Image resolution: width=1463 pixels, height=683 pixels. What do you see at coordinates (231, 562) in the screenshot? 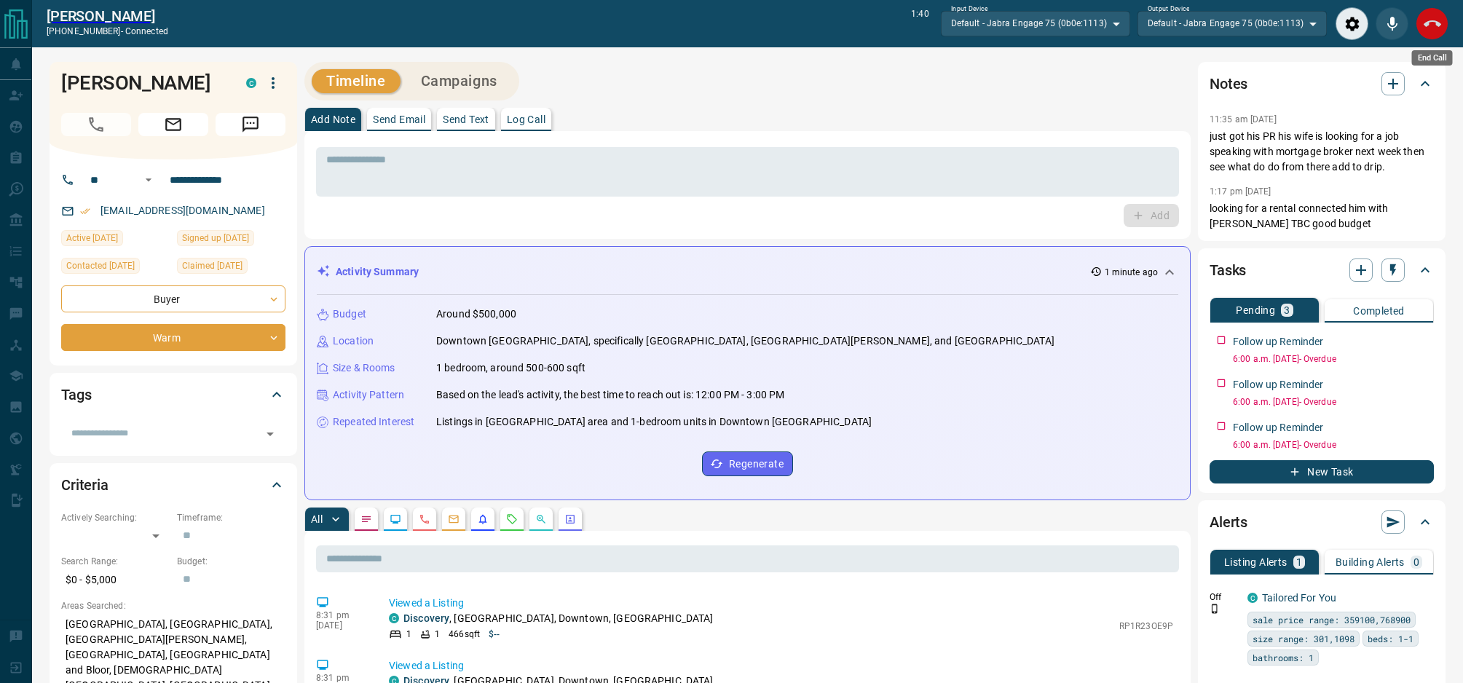
I see `p: Budget:` at bounding box center [231, 562].